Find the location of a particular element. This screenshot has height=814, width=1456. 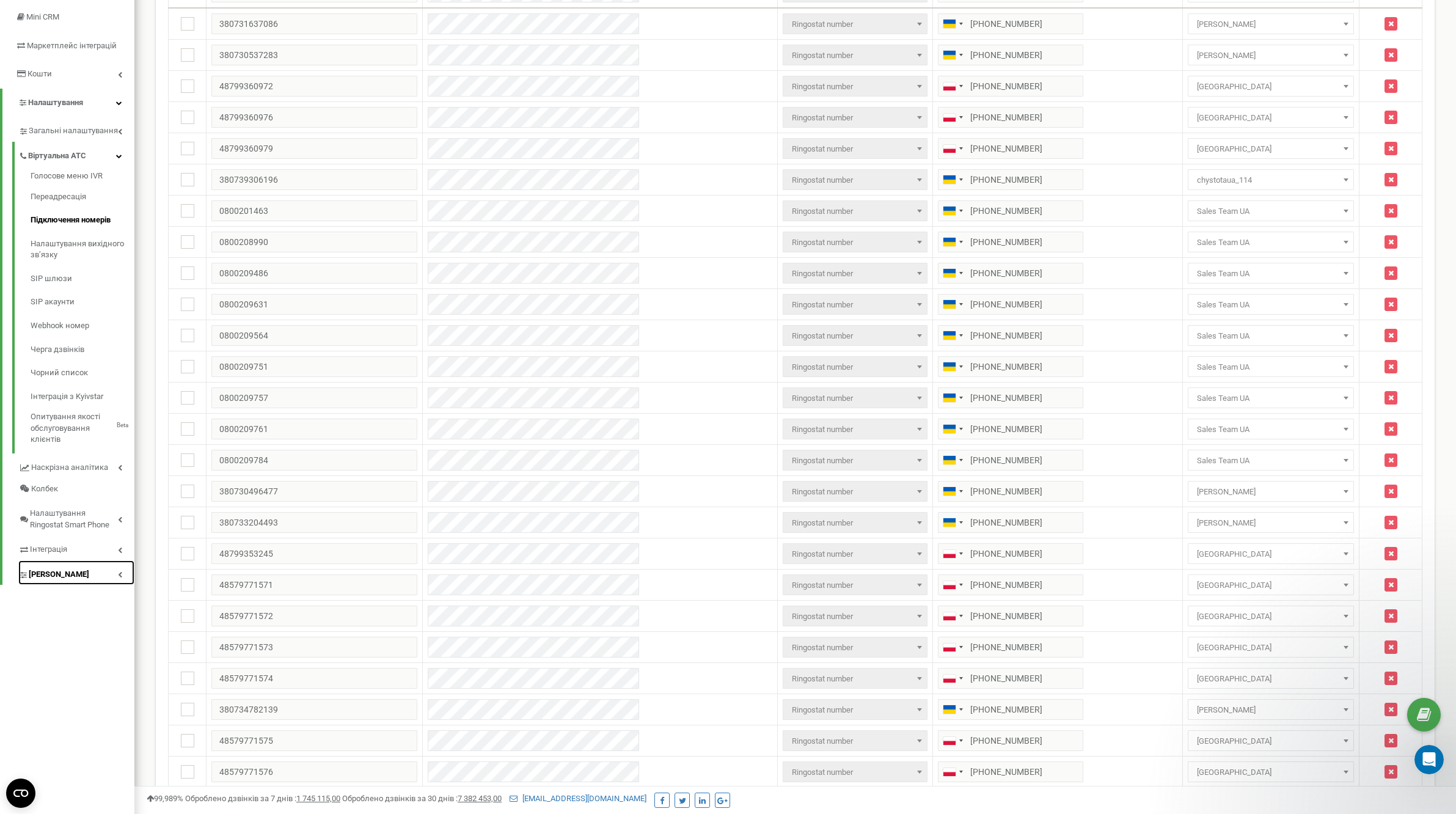

a: Голосове меню IVR is located at coordinates (83, 178).